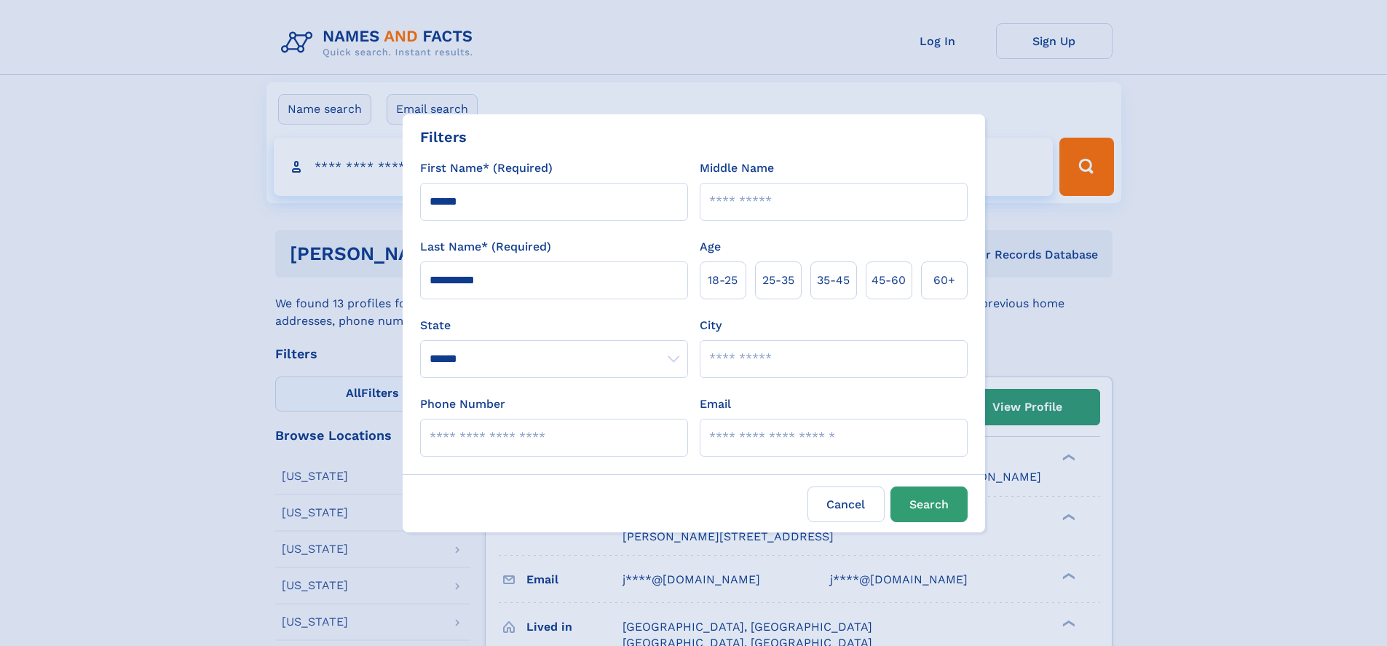 Image resolution: width=1387 pixels, height=646 pixels. What do you see at coordinates (833, 280) in the screenshot?
I see `span: 35‑45` at bounding box center [833, 280].